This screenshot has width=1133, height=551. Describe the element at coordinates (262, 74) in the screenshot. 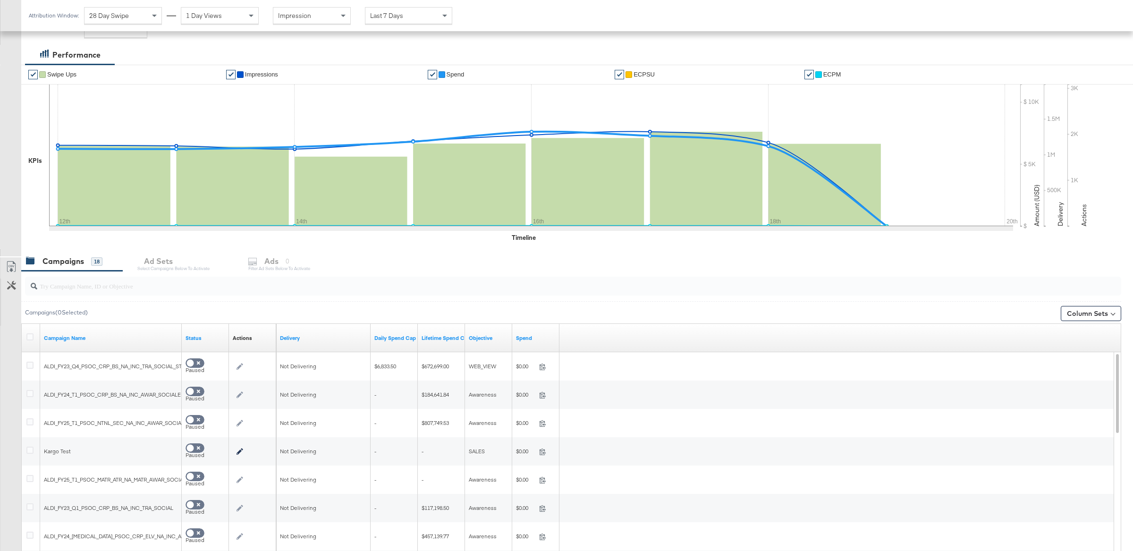

I see `span: Impressions` at that location.